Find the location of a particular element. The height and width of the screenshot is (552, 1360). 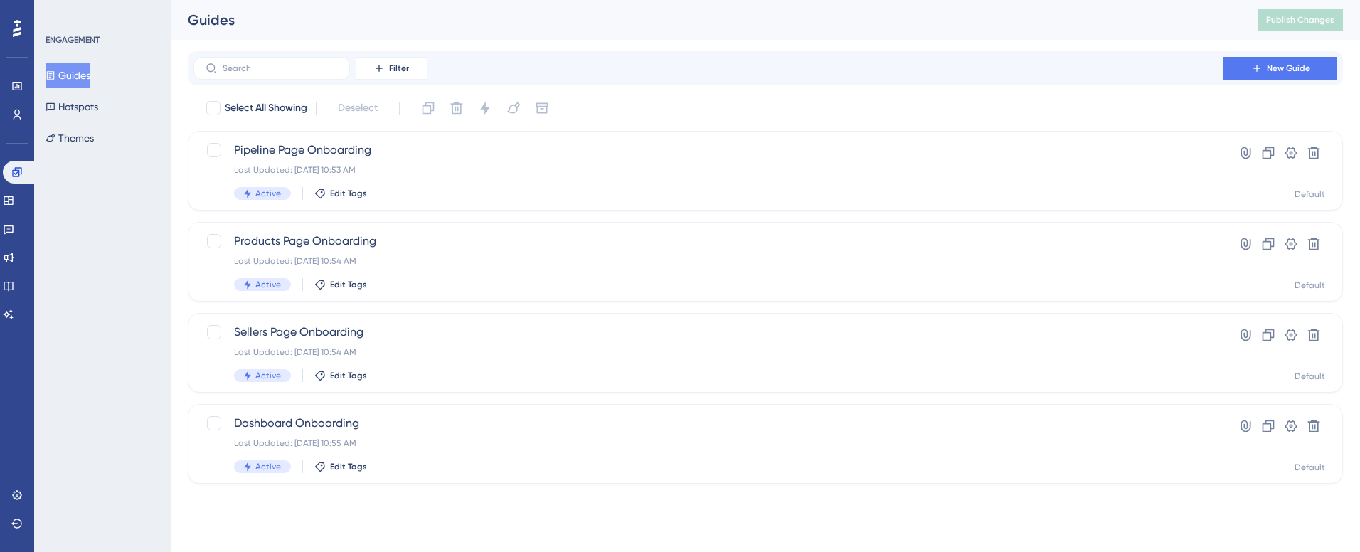

button: Themes is located at coordinates (70, 138).